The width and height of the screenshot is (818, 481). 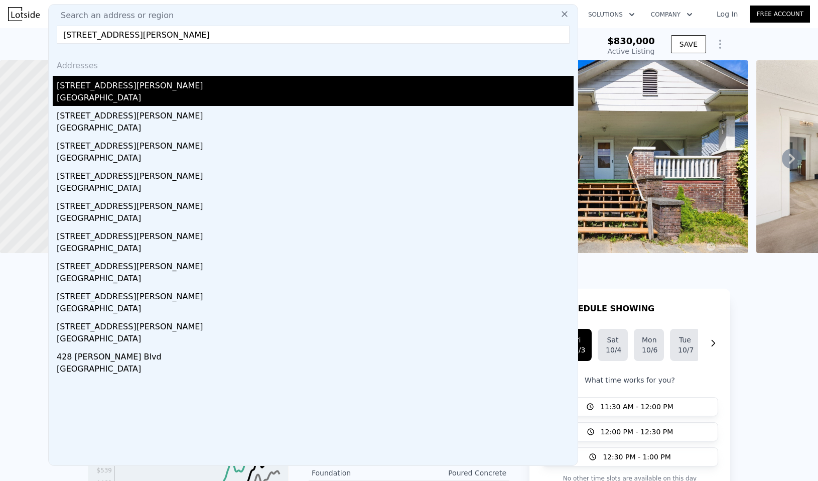 What do you see at coordinates (458, 473) in the screenshot?
I see `div: Poured Concrete` at bounding box center [458, 473].